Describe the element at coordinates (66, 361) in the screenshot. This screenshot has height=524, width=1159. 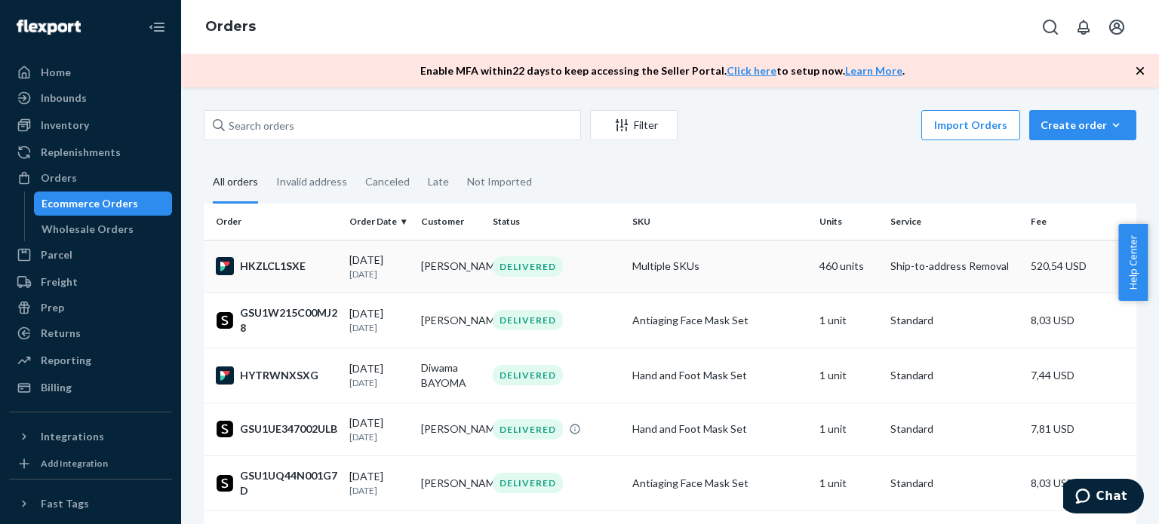
I see `div: Reporting` at that location.